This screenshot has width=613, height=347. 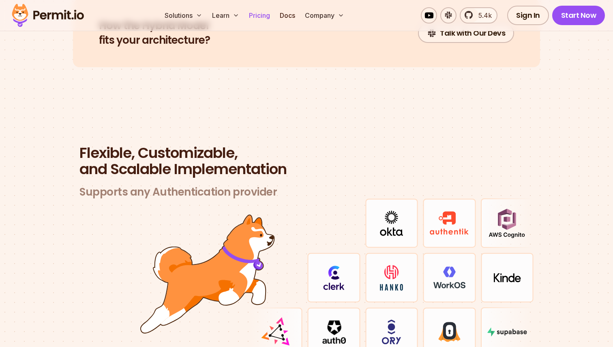 What do you see at coordinates (306, 161) in the screenshot?
I see `h2: and Scalable Implementation` at bounding box center [306, 161].